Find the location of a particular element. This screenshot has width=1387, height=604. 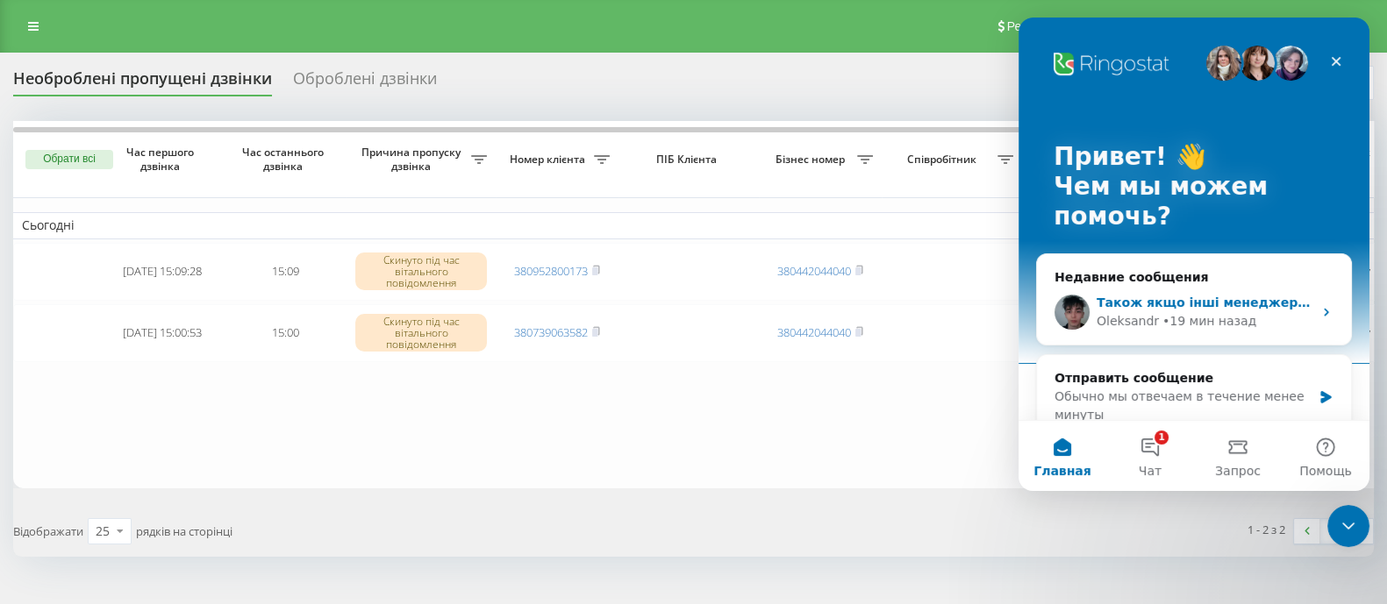

div: Отправить сообщениеОбычно мы отвечаем в течение менее минуты is located at coordinates (175, 379).